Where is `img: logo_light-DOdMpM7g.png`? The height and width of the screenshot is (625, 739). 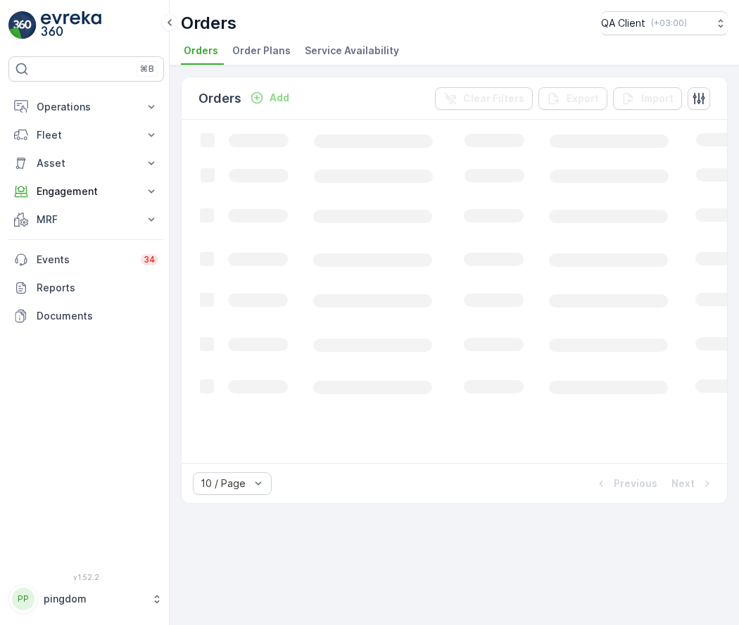 img: logo_light-DOdMpM7g.png is located at coordinates (71, 25).